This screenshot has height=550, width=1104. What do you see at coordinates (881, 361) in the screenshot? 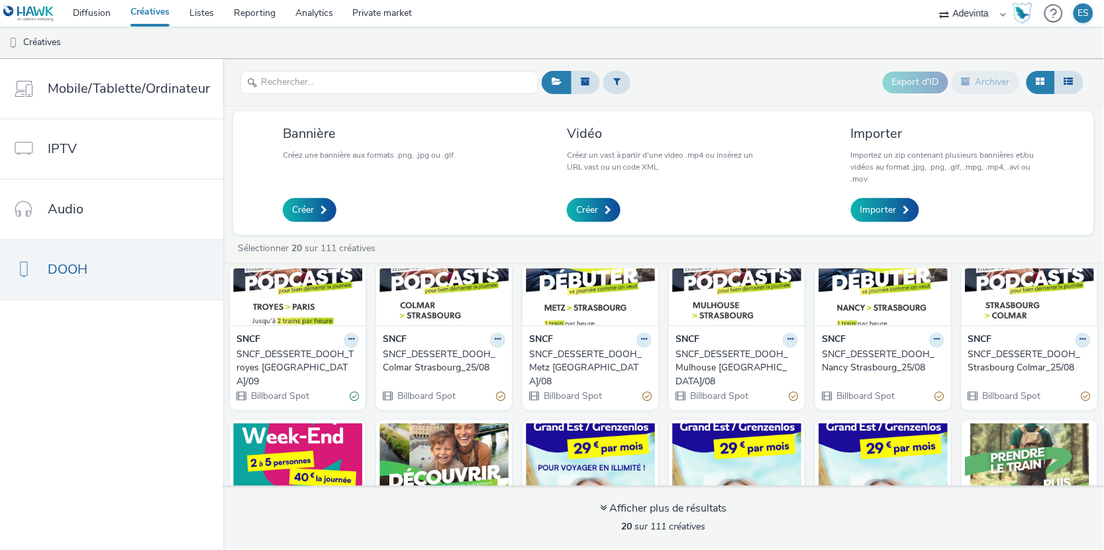
I see `div: SNCF_DESSERTE_DOOH_Nancy Strasbourg_25/08` at bounding box center [881, 361].